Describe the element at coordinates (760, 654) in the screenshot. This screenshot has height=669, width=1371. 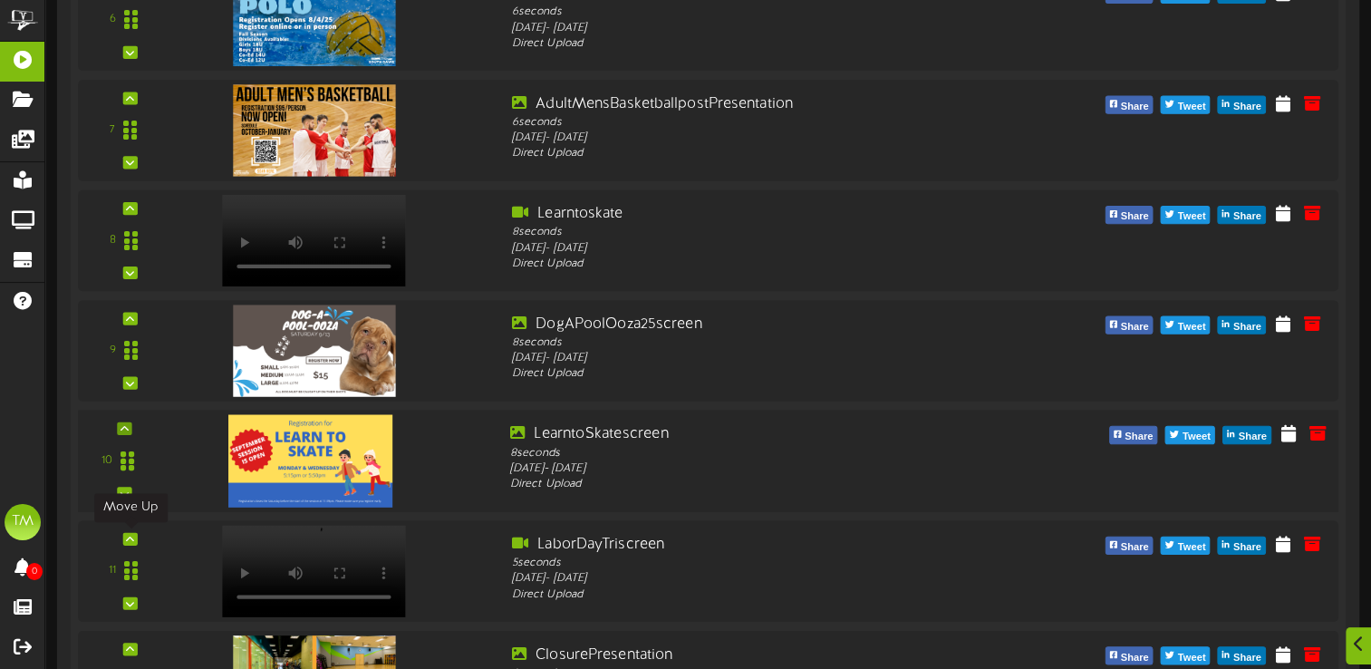
I see `div: ClosurePresentation` at that location.